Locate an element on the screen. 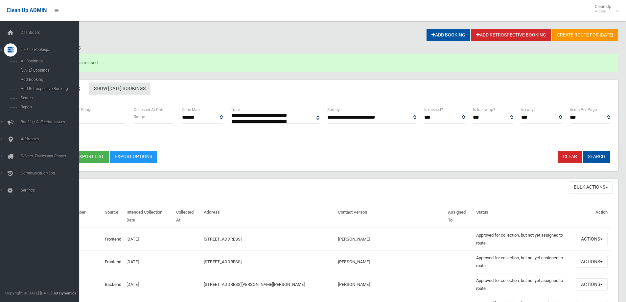  th: Status is located at coordinates (524, 216).